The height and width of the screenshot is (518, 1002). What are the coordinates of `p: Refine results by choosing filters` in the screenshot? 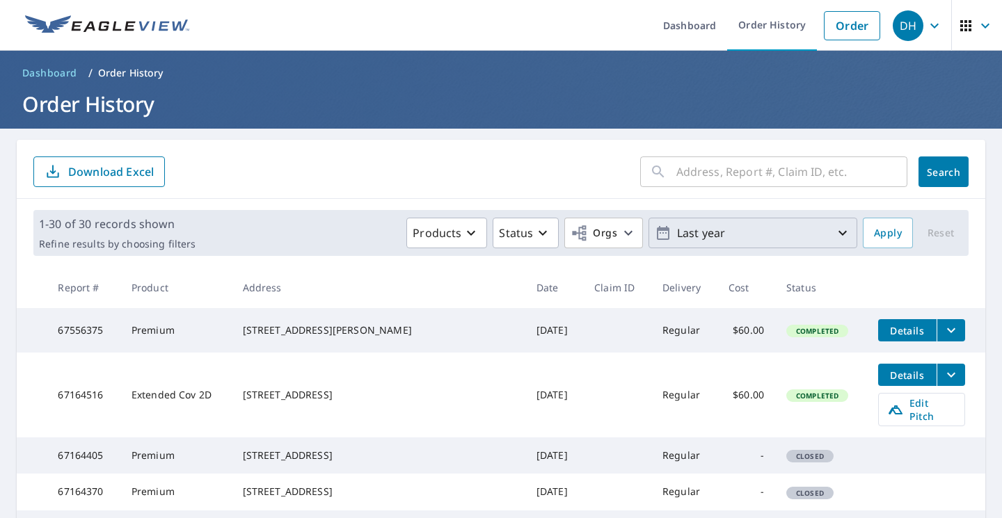 It's located at (117, 244).